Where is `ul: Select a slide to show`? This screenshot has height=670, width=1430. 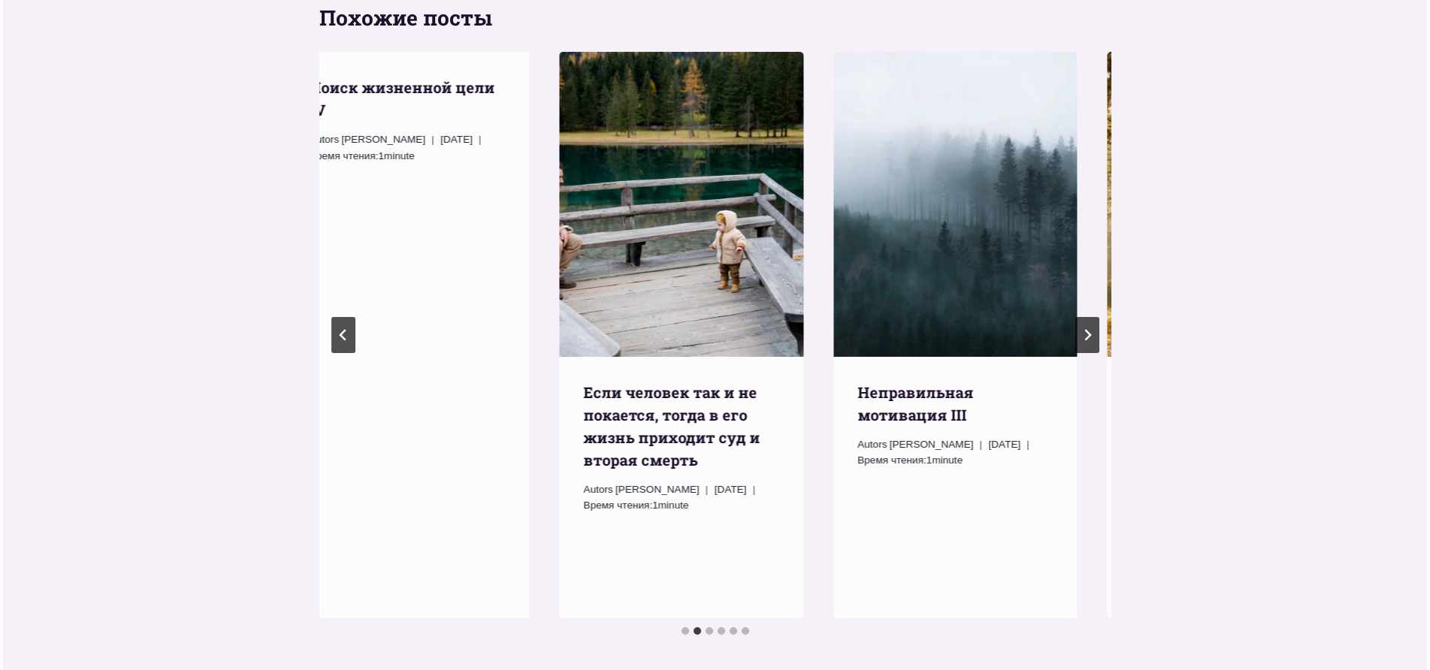 ul: Select a slide to show is located at coordinates (716, 631).